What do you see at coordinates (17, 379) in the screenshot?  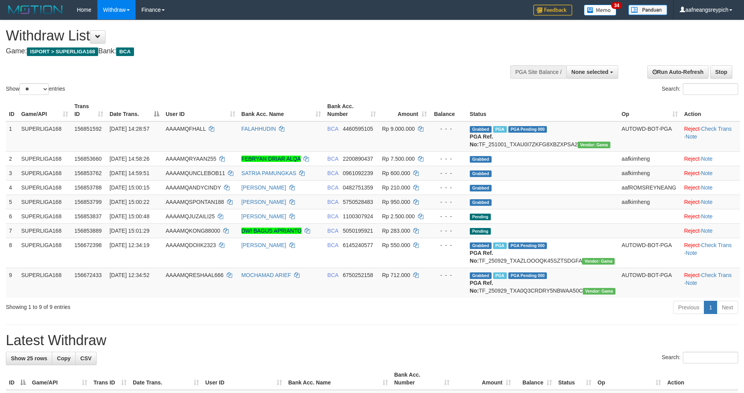 I see `th: ID: activate to sort column descending` at bounding box center [17, 379].